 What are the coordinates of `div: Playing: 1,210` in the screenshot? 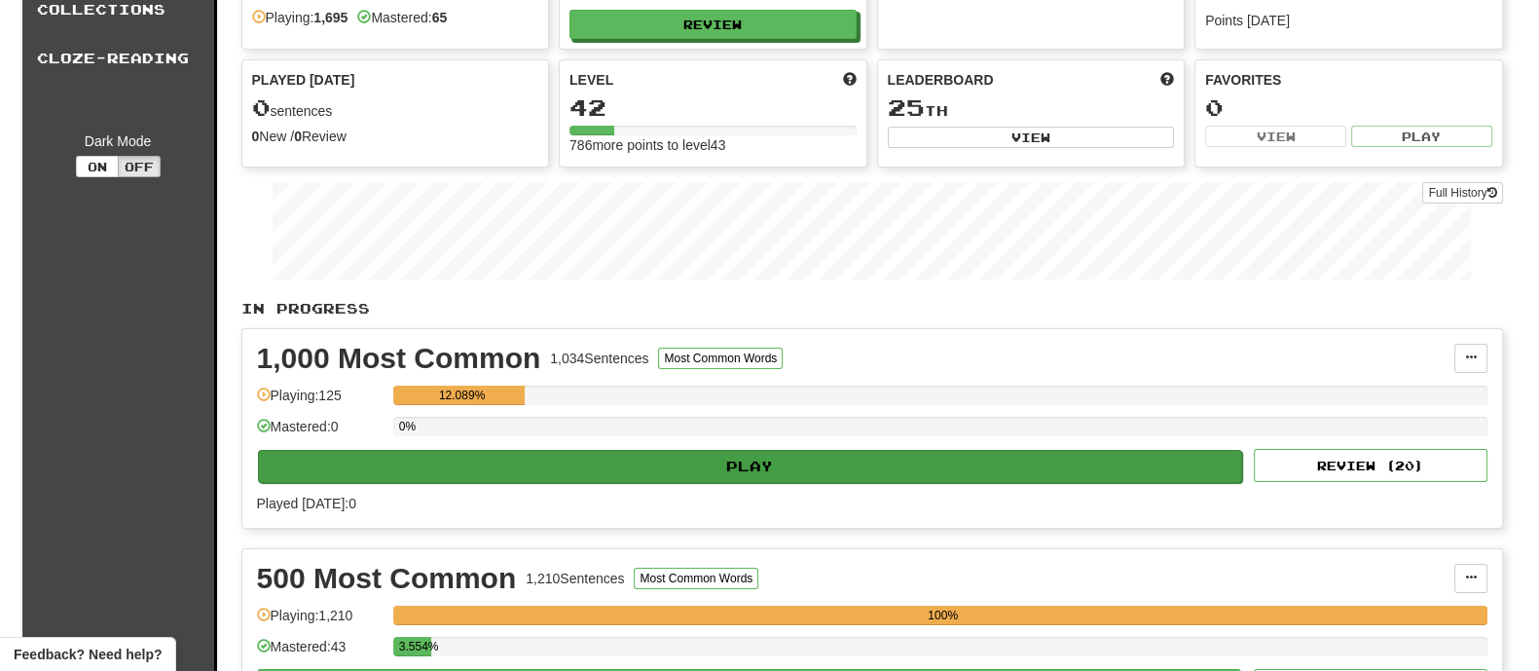 It's located at (320, 621).